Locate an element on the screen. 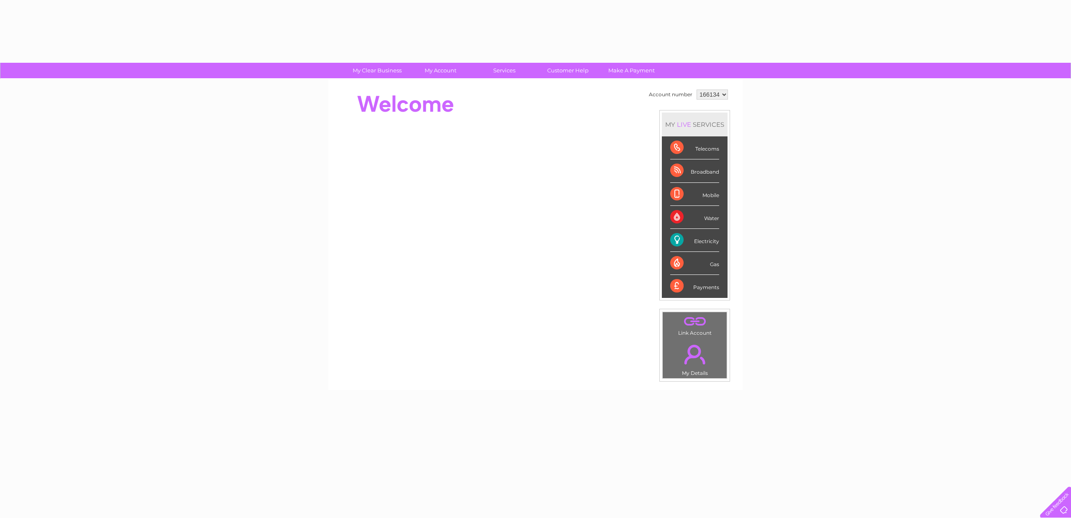 Image resolution: width=1071 pixels, height=518 pixels. td: Link Account is located at coordinates (695, 325).